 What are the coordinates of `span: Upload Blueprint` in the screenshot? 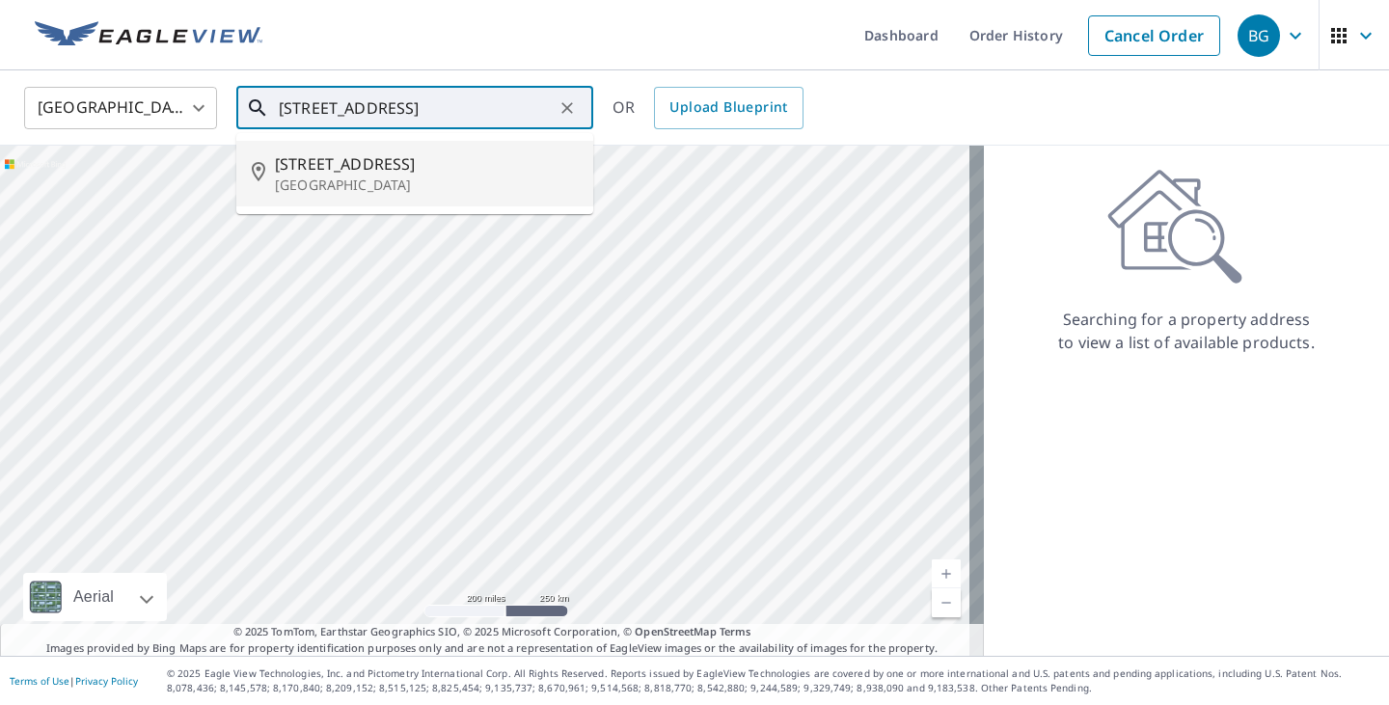 It's located at (728, 107).